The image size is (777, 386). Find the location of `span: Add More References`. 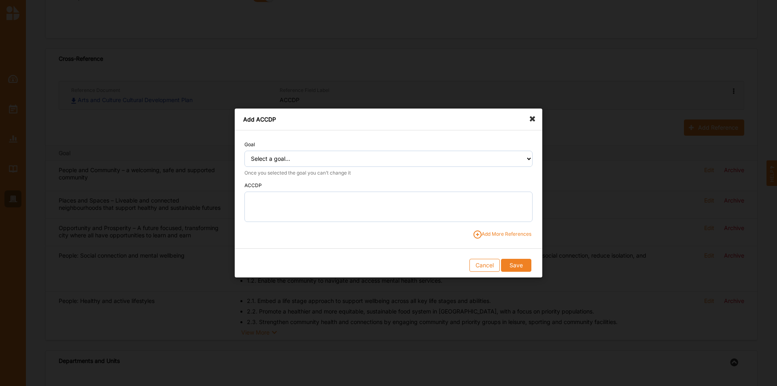

span: Add More References is located at coordinates (502, 234).